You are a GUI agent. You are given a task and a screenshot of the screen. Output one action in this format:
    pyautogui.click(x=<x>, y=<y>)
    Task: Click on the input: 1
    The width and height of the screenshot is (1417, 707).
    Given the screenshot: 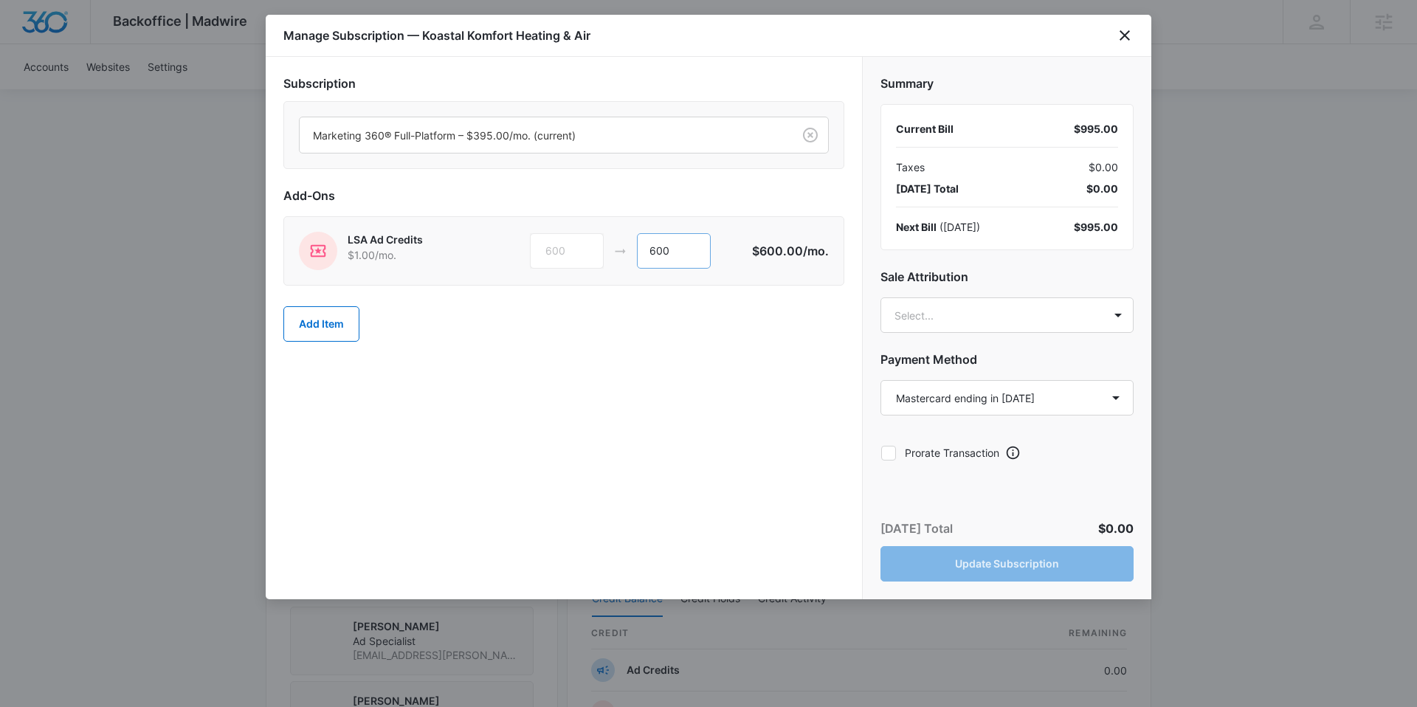 What is the action you would take?
    pyautogui.click(x=674, y=251)
    